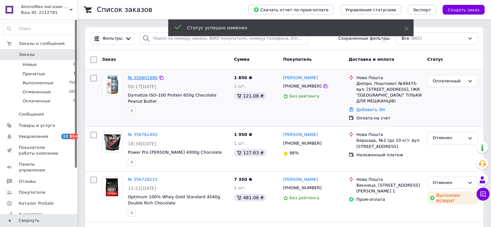 The width and height of the screenshot is (491, 227). What do you see at coordinates (31, 114) in the screenshot?
I see `span: Сообщения` at bounding box center [31, 114].